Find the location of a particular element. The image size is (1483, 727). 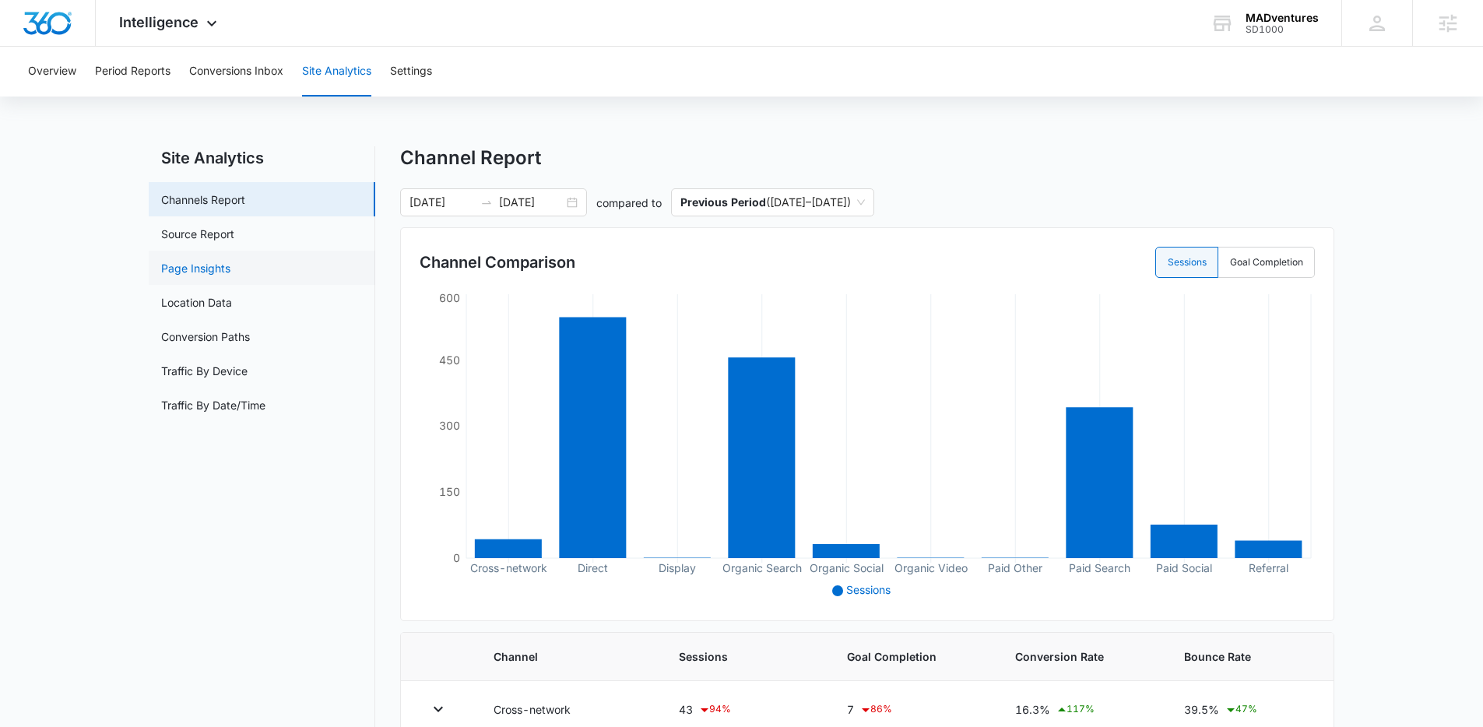

div: 39.5% is located at coordinates (1247, 710).